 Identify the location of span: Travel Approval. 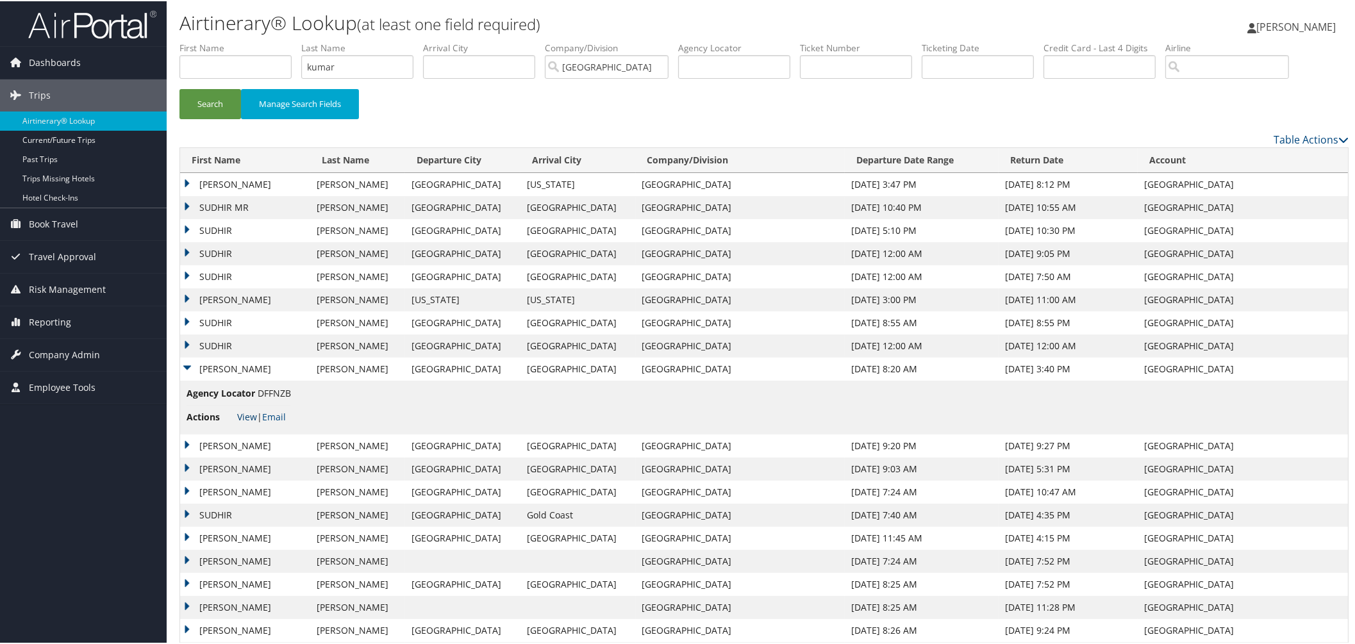
(62, 256).